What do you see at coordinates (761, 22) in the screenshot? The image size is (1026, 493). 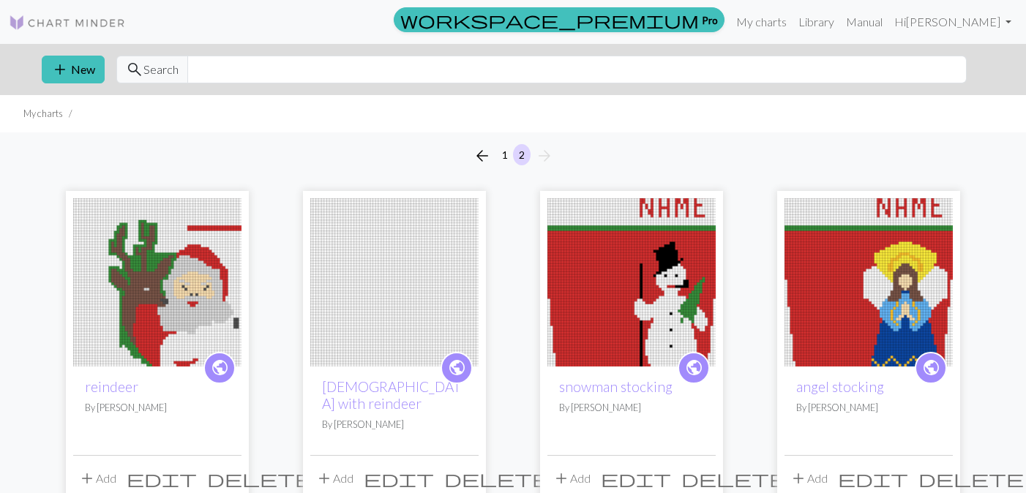 I see `a: My charts` at bounding box center [761, 22].